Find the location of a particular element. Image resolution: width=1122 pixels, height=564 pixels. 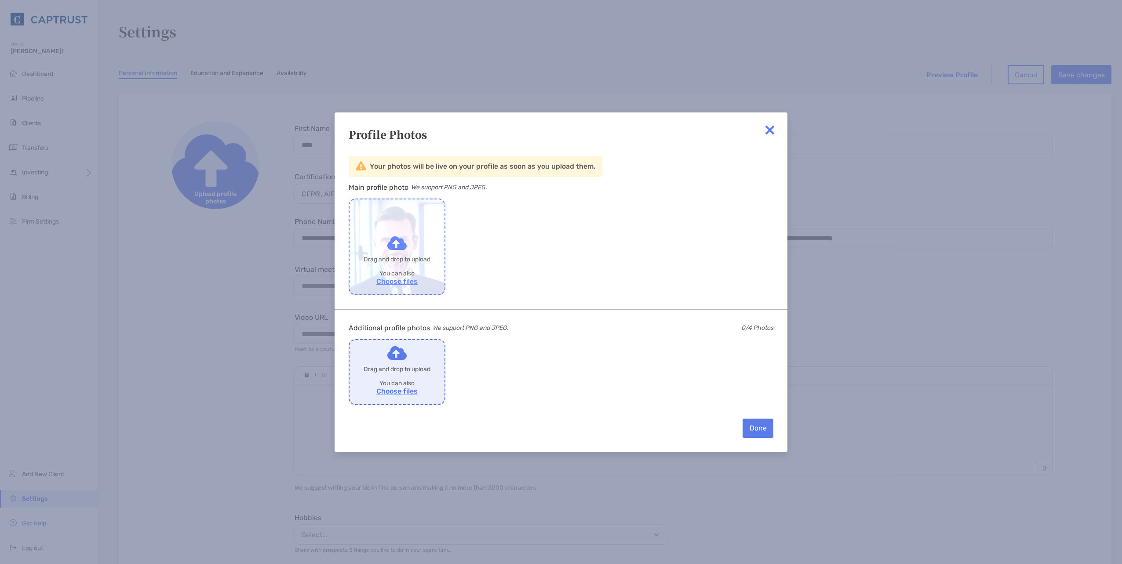

img: close modal icon is located at coordinates (770, 130).